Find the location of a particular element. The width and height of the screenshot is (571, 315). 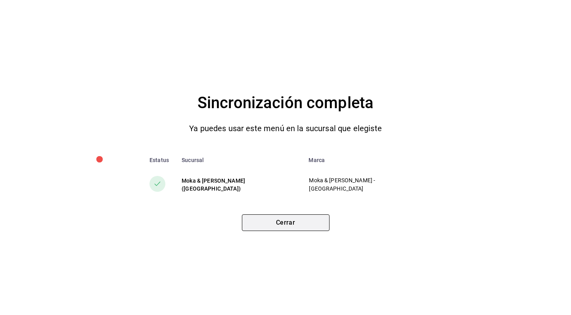

h4: Sincronización completa is located at coordinates (285, 103).